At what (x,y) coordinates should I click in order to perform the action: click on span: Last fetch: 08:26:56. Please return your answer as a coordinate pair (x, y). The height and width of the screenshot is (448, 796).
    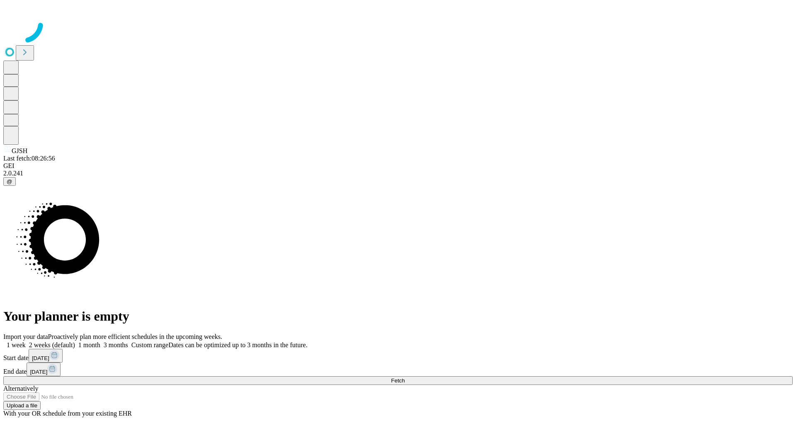
    Looking at the image, I should click on (29, 158).